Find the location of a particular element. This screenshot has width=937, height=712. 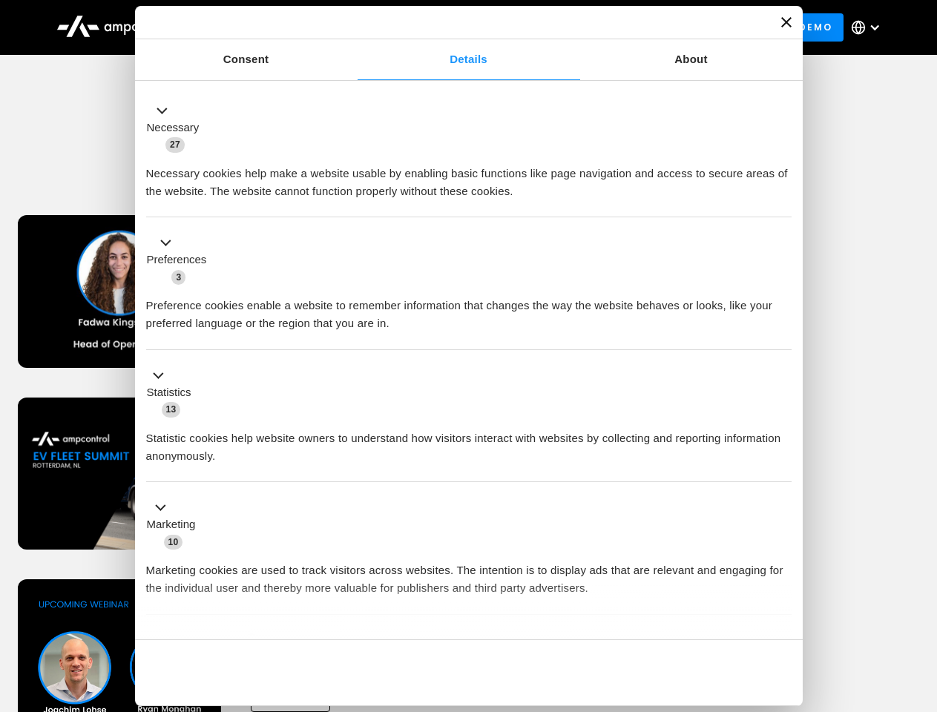

button: Okay is located at coordinates (684, 673).